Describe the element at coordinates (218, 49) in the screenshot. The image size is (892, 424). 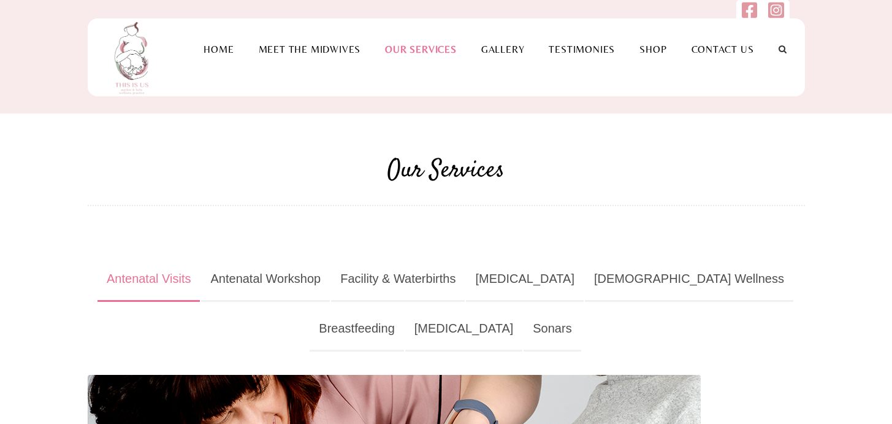
I see `a: Home` at that location.